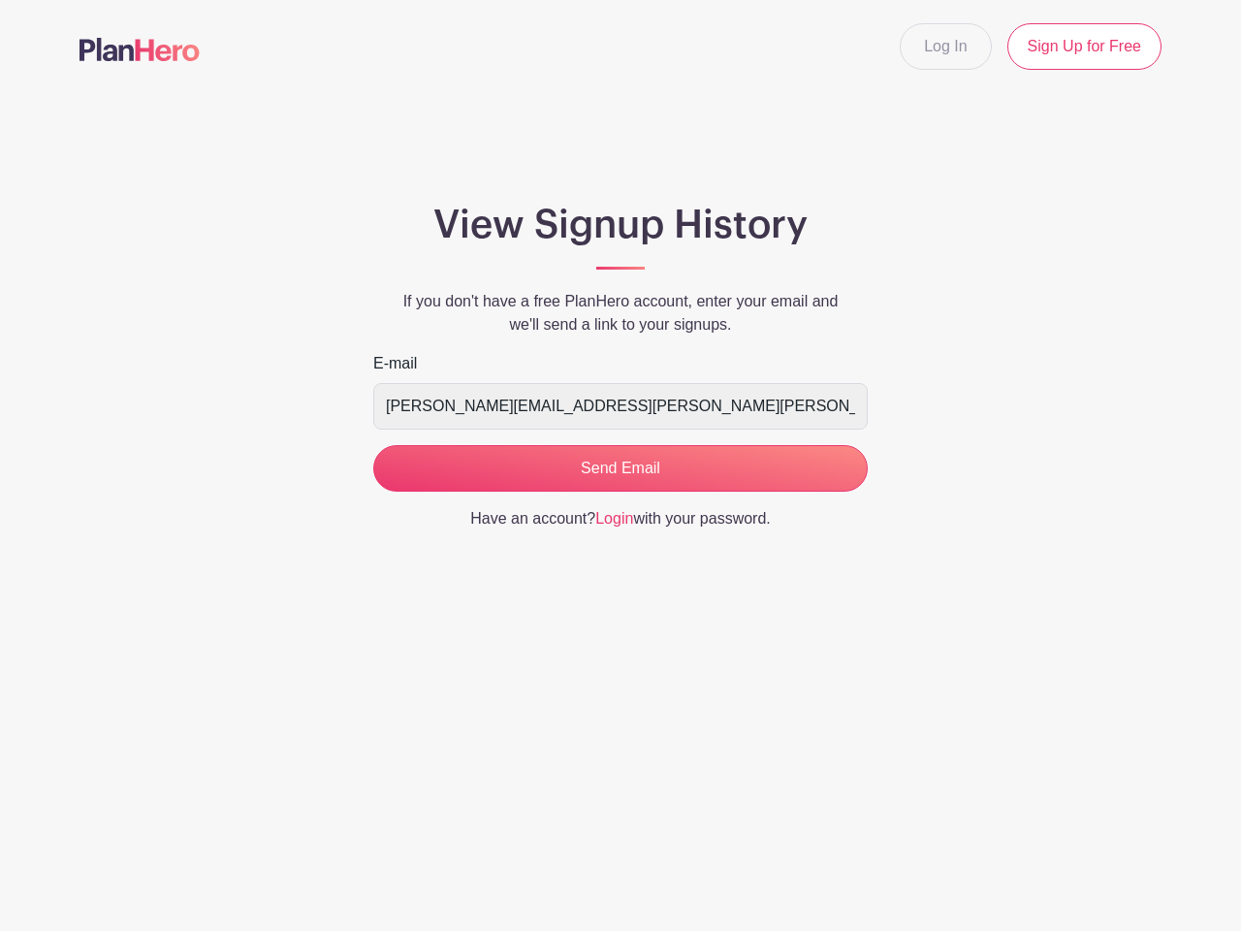 The height and width of the screenshot is (931, 1241). I want to click on p: Have an account? with your password., so click(621, 519).